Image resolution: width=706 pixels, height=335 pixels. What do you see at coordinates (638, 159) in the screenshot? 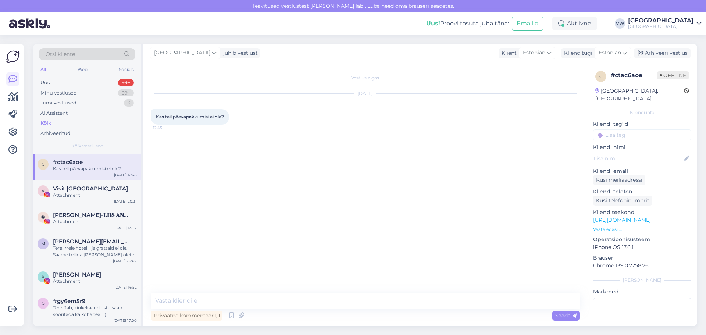
I see `input: Lisa nimi` at bounding box center [638, 159].